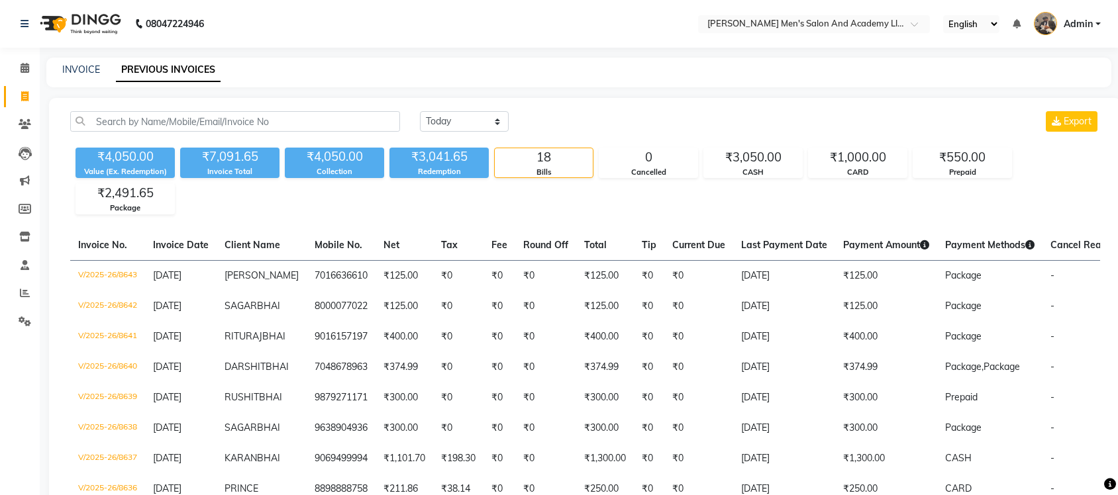 The height and width of the screenshot is (495, 1118). Describe the element at coordinates (341, 398) in the screenshot. I see `td: 9879271171` at that location.